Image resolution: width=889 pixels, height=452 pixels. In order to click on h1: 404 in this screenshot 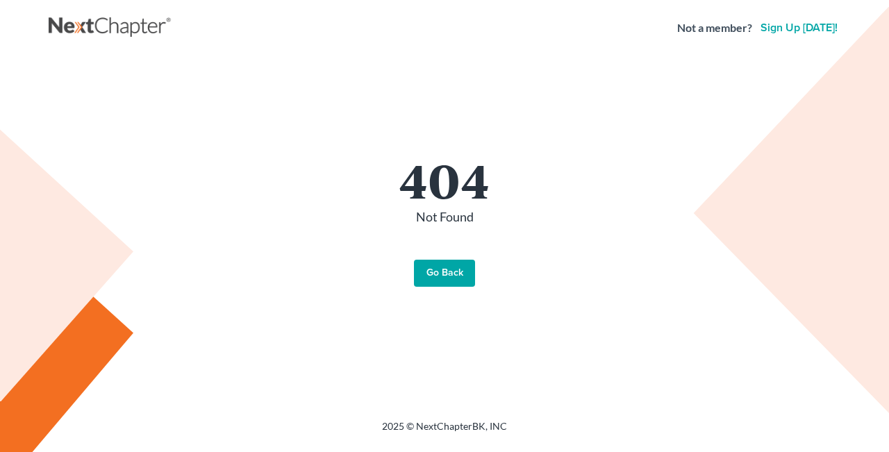, I will do `click(445, 179)`.